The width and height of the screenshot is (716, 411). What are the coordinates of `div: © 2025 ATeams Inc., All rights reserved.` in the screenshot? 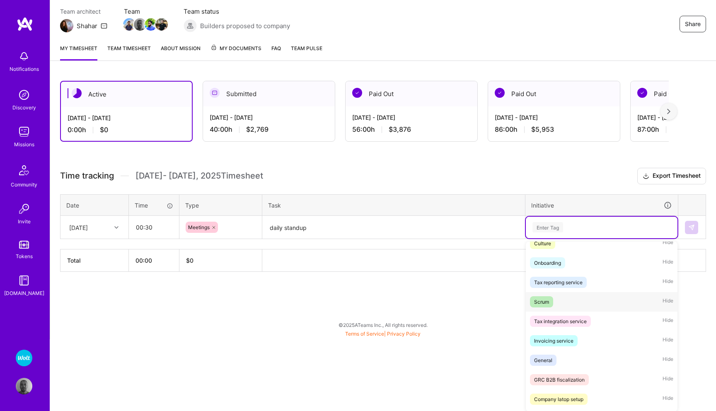 It's located at (383, 325).